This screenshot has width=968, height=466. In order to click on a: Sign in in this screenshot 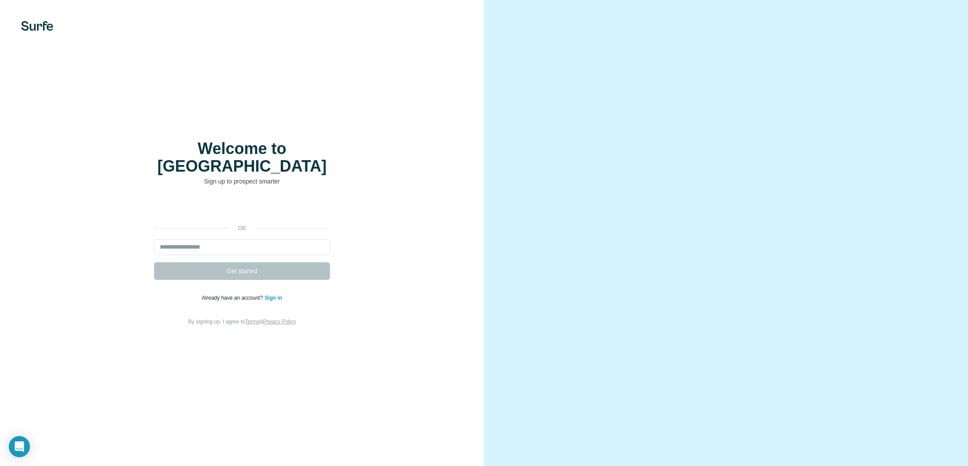, I will do `click(273, 298)`.